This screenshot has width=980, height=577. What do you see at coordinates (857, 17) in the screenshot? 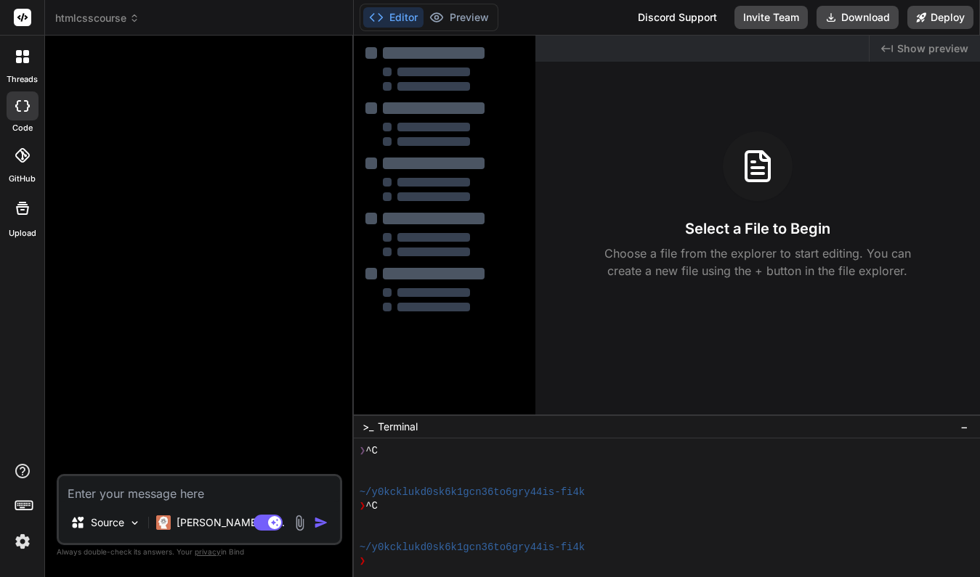
I see `button: Download` at bounding box center [857, 17].